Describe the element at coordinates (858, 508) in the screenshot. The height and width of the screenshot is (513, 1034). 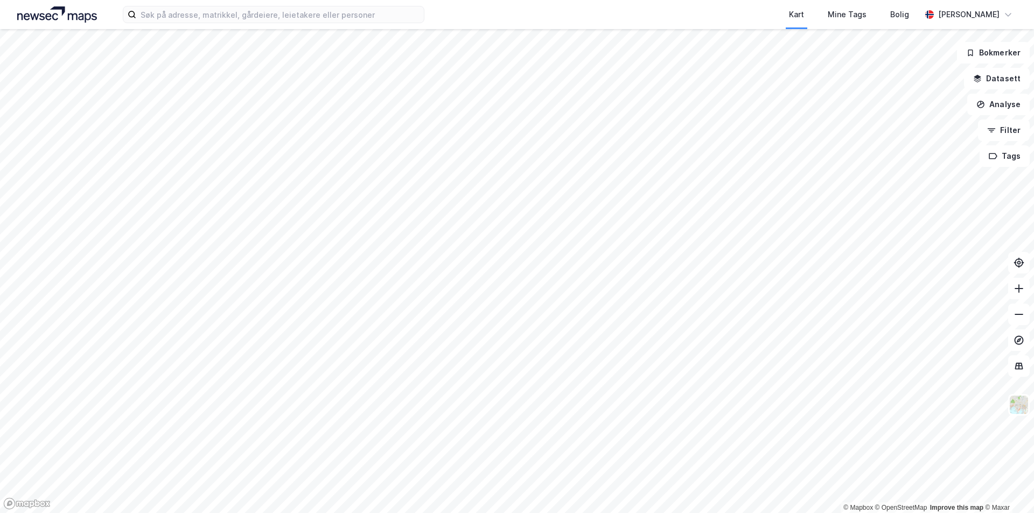
I see `a: Mapbox` at that location.